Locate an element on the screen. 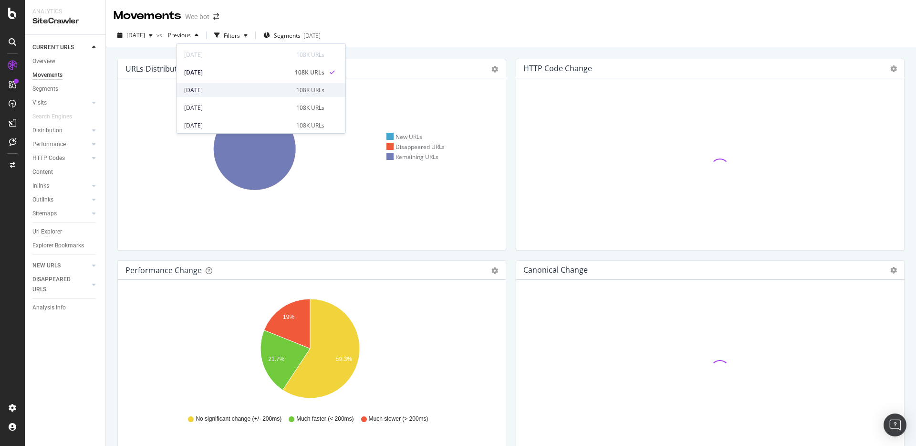  a: Analysis Info is located at coordinates (65, 307).